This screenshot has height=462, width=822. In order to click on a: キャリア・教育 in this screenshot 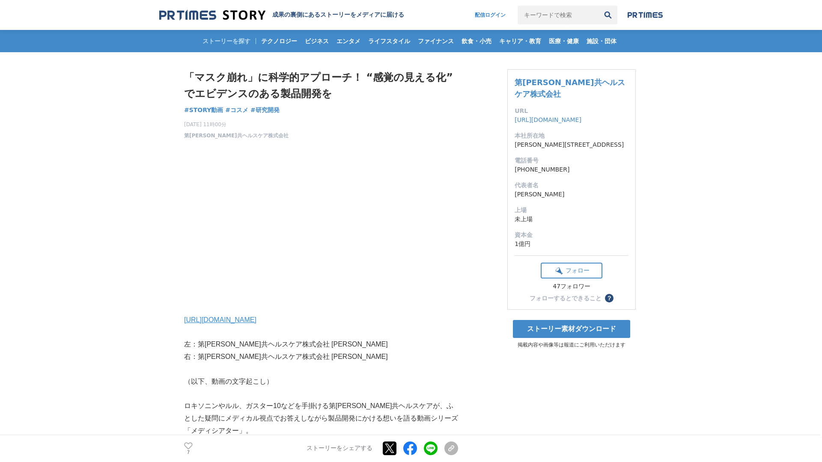, I will do `click(520, 41)`.